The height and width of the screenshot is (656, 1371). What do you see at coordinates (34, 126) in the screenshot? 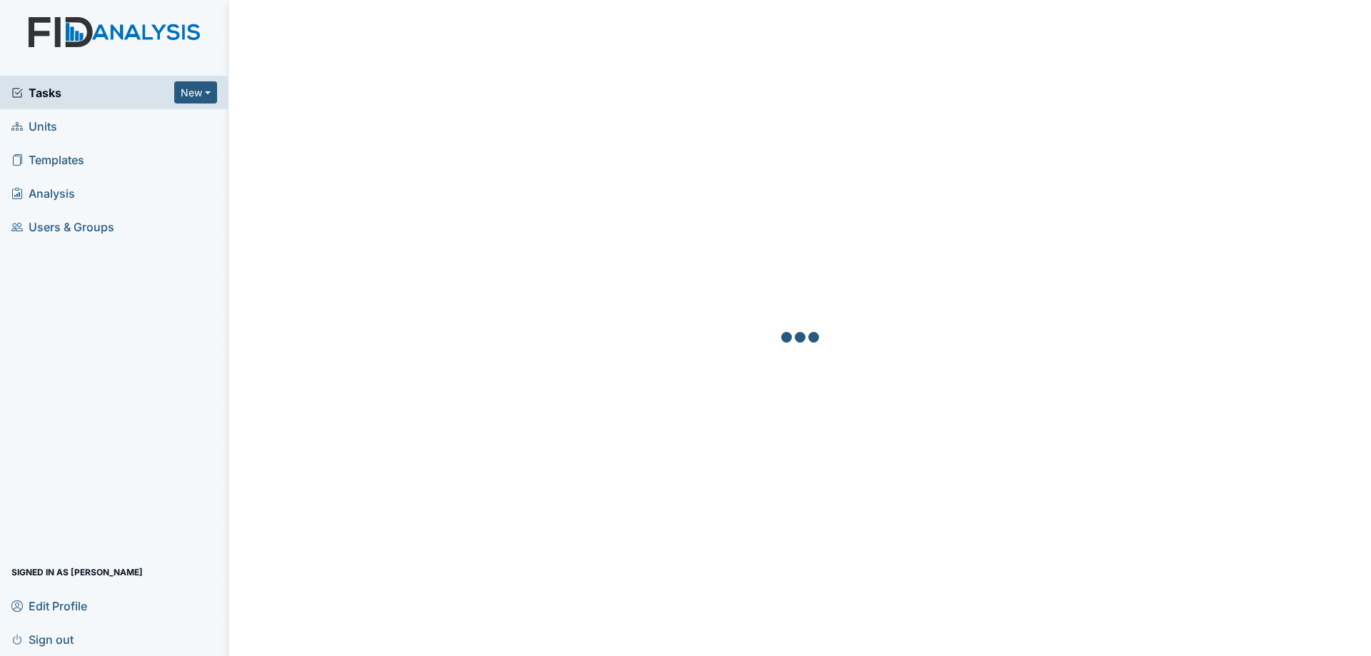
I see `span: Units` at bounding box center [34, 126].